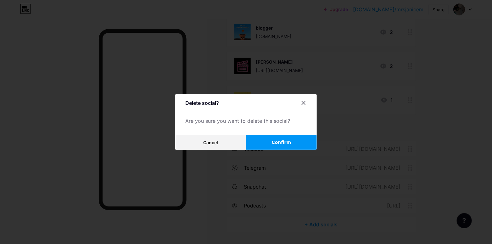 The width and height of the screenshot is (492, 244). What do you see at coordinates (281, 142) in the screenshot?
I see `button: Confirm` at bounding box center [281, 142].